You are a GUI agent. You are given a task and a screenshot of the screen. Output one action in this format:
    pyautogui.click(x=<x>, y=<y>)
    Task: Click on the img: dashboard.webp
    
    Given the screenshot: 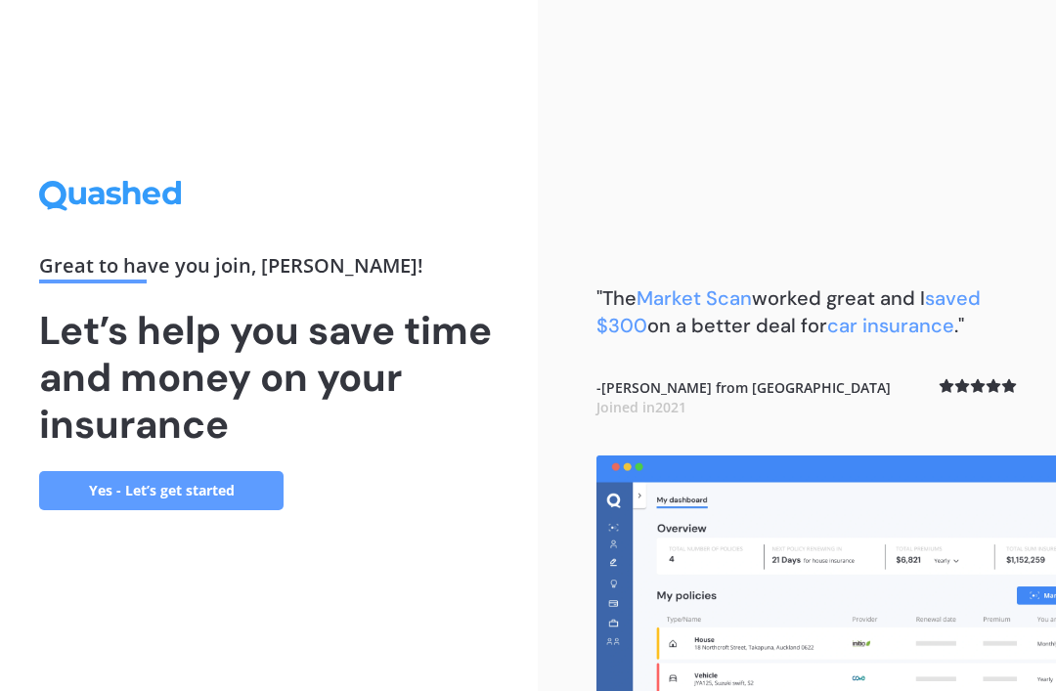 What is the action you would take?
    pyautogui.click(x=826, y=573)
    